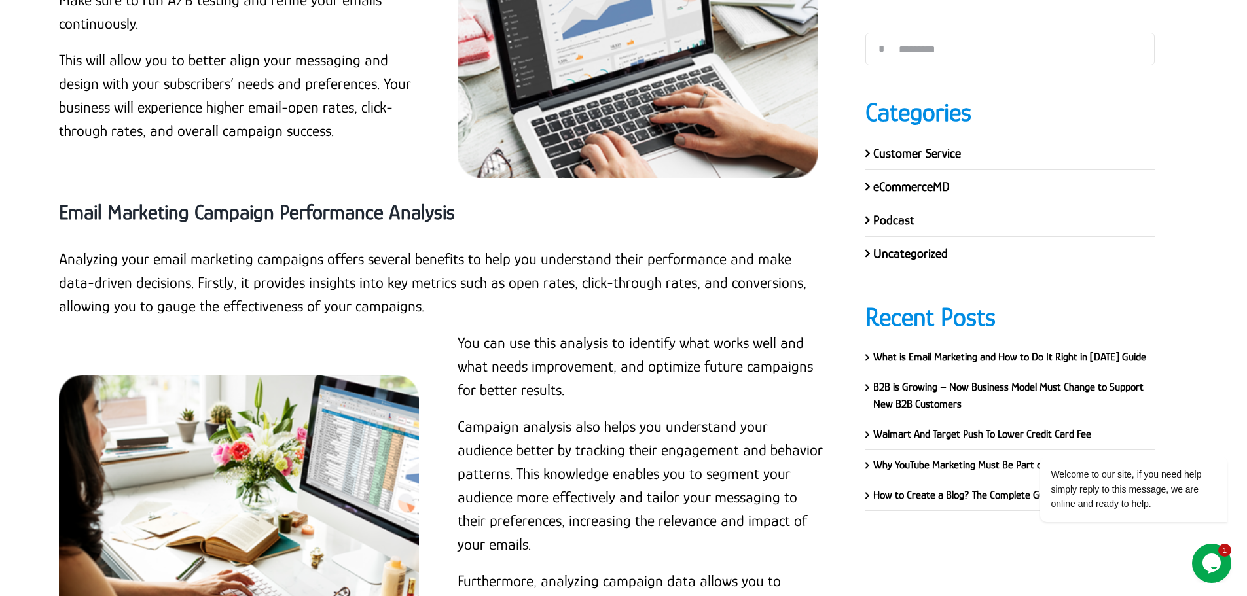  What do you see at coordinates (1010, 49) in the screenshot?
I see `input: Search...` at bounding box center [1010, 49].